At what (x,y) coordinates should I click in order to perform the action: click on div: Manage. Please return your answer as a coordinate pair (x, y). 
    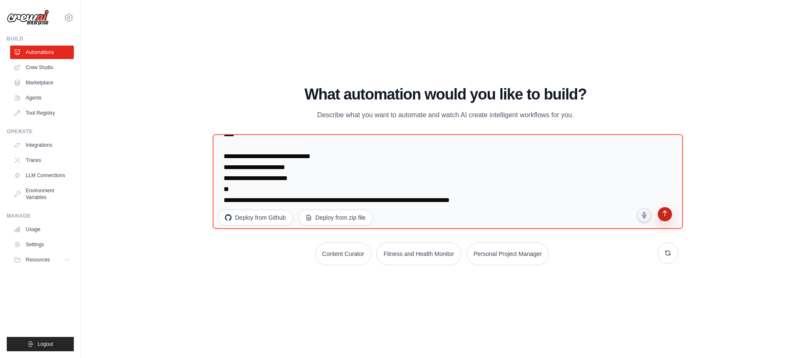
    Looking at the image, I should click on (40, 216).